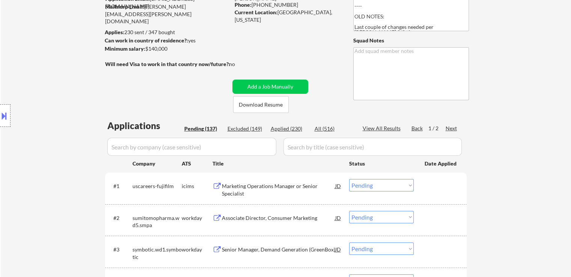 The width and height of the screenshot is (571, 277). Describe the element at coordinates (167, 49) in the screenshot. I see `div: $140,000` at that location.